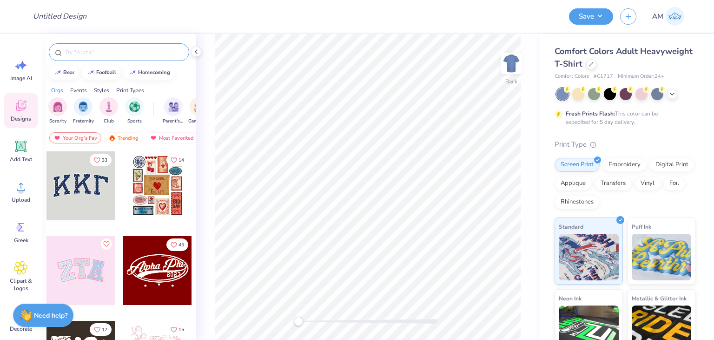  I want to click on div: Back, so click(512, 81).